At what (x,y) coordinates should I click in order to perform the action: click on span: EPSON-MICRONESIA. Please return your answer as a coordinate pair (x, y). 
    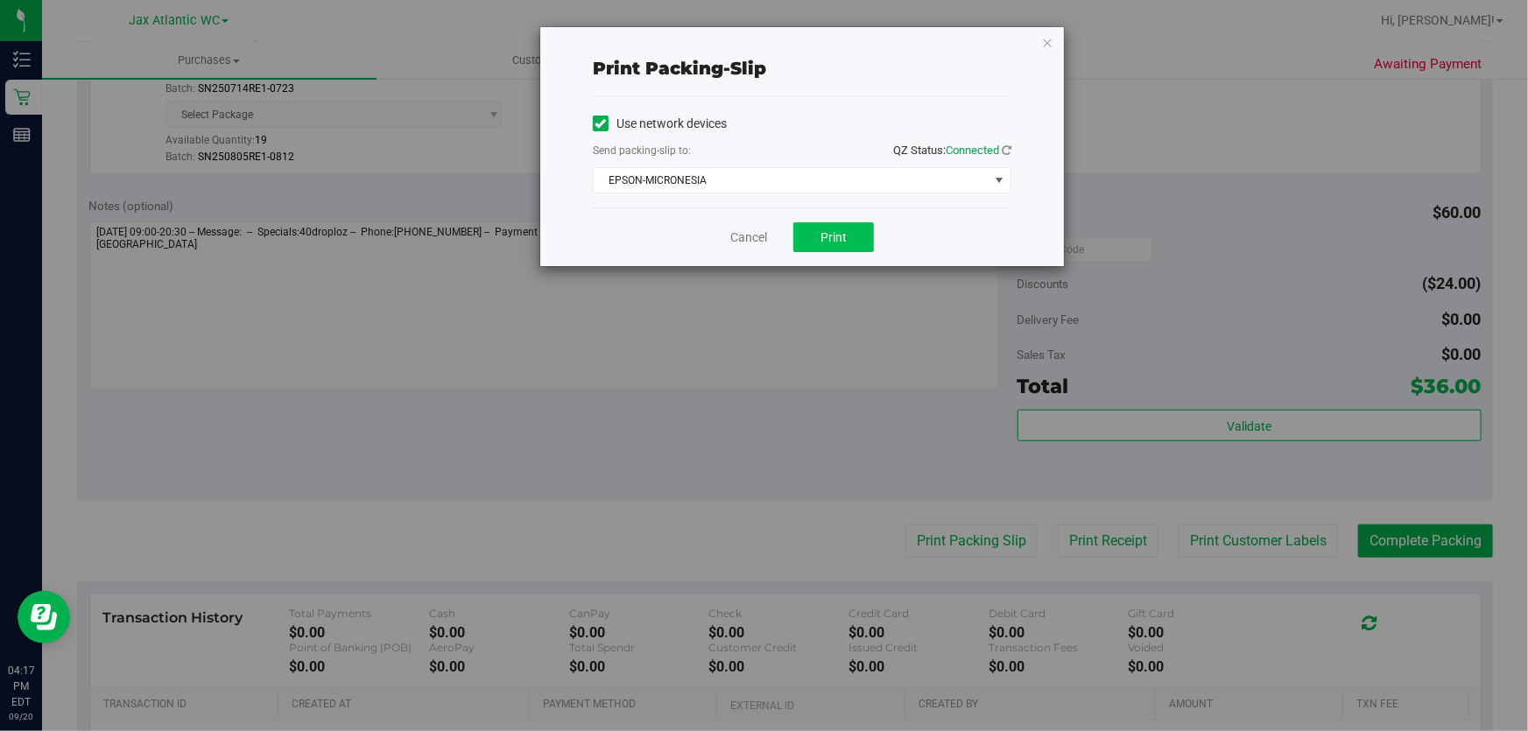
    Looking at the image, I should click on (791, 180).